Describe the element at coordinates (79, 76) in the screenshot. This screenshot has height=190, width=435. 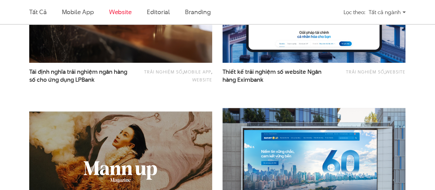
I see `a: Tái định nghĩa trải nghiệm ngân hàngsố cho ứng dụng LPBank` at that location.